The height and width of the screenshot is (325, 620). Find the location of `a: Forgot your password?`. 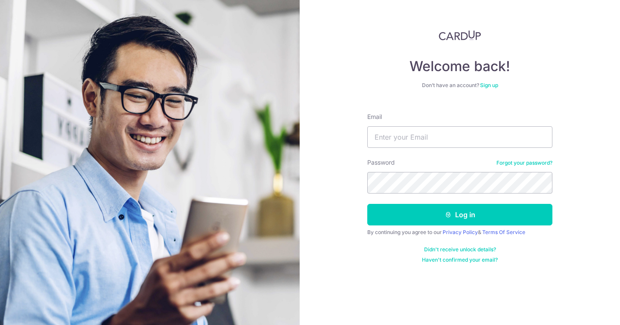

a: Forgot your password? is located at coordinates (524, 163).